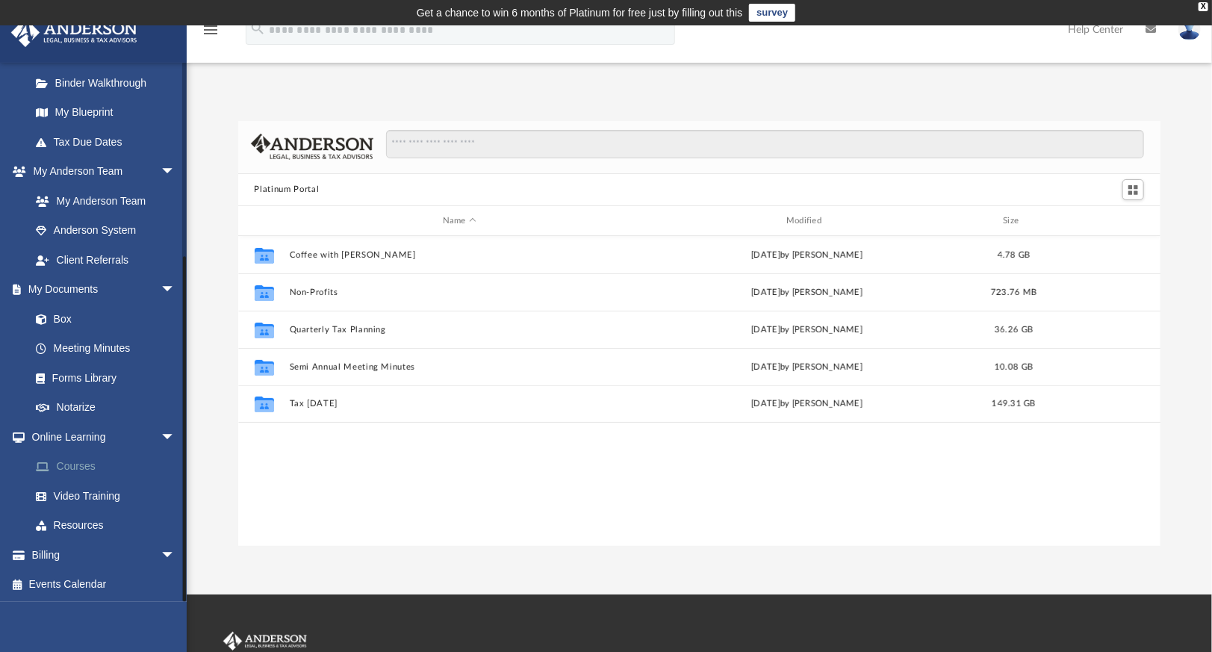 The width and height of the screenshot is (1212, 652). What do you see at coordinates (1013, 255) in the screenshot?
I see `span: 4.78 GB` at bounding box center [1013, 255].